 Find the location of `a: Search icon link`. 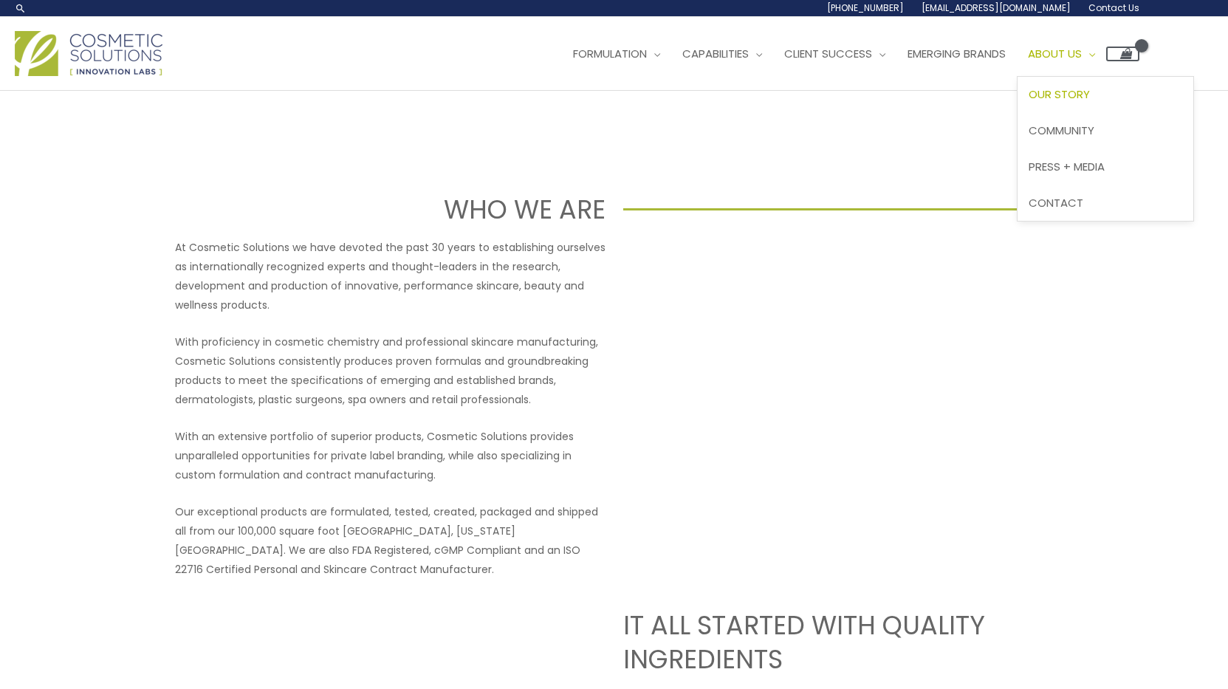

a: Search icon link is located at coordinates (21, 8).